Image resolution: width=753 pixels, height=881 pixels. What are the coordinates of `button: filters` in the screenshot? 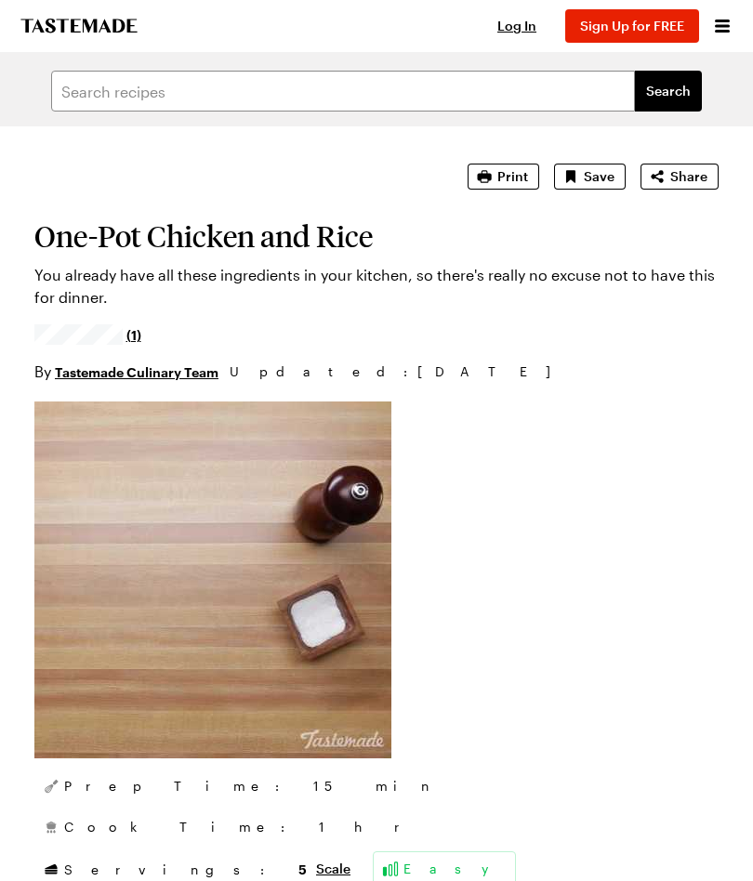 It's located at (668, 91).